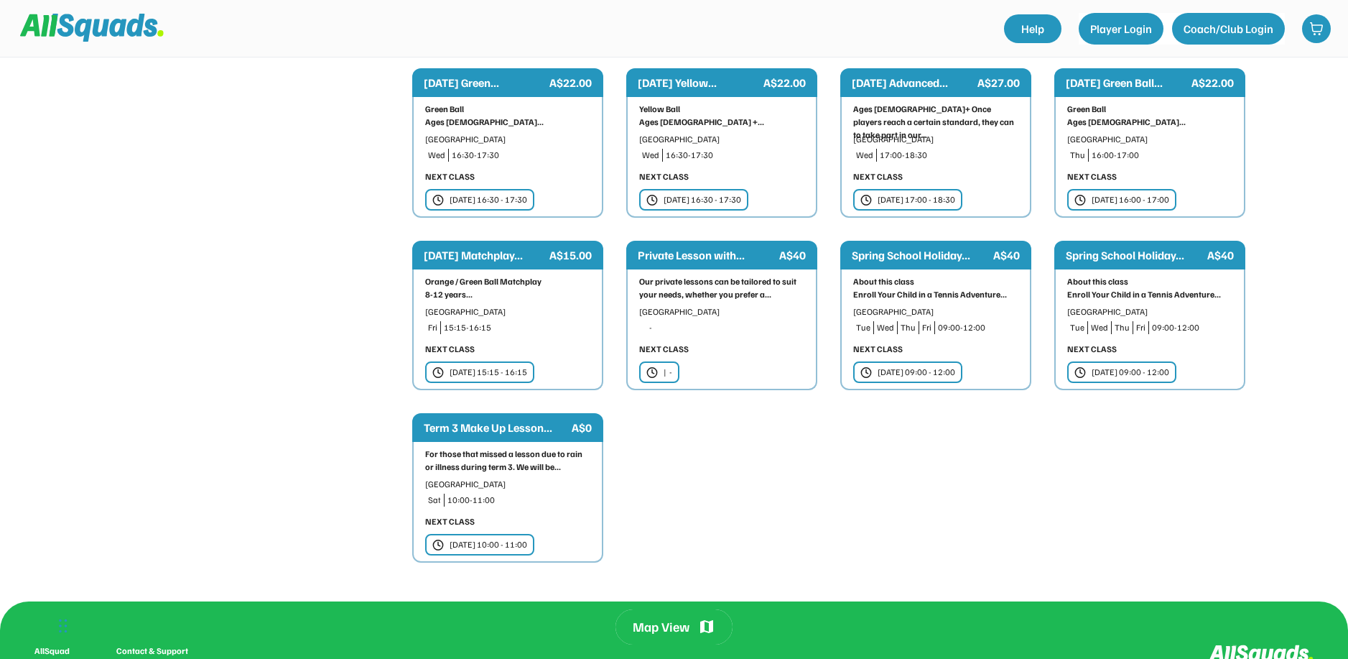 The width and height of the screenshot is (1348, 659). Describe the element at coordinates (661, 626) in the screenshot. I see `div: Map View` at that location.